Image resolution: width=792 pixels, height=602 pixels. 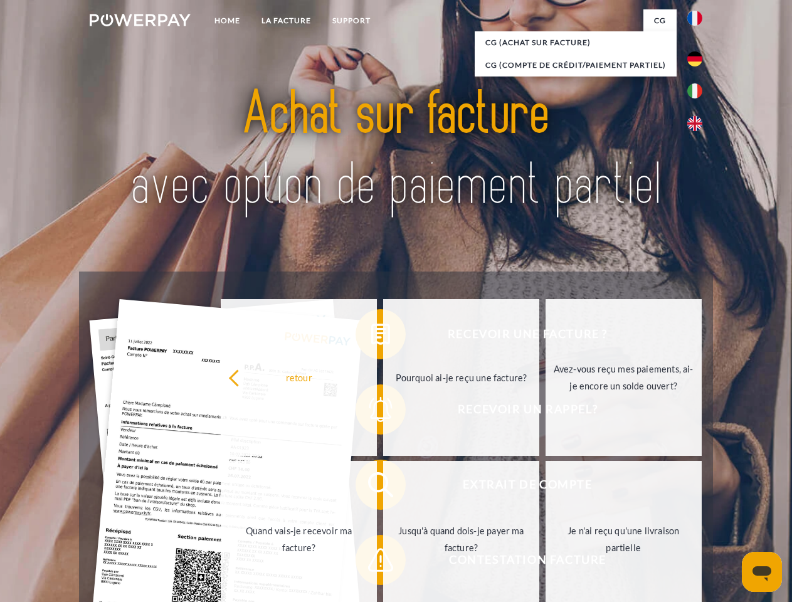 I want to click on img: title-powerpay_fr.svg, so click(x=396, y=150).